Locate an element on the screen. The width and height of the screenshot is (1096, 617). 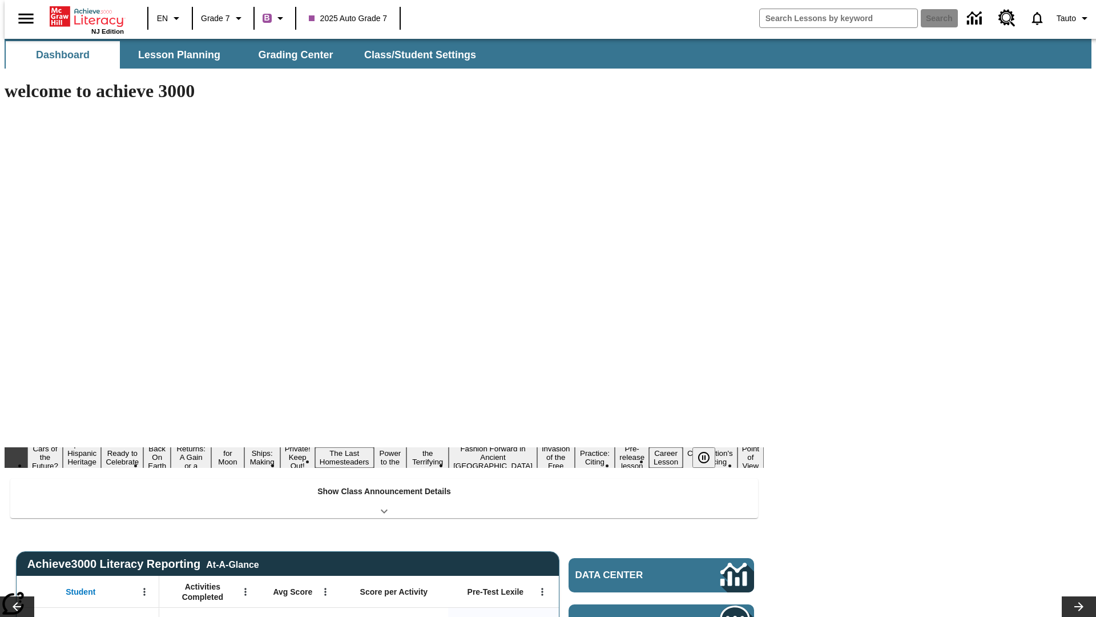
span: Dashboard is located at coordinates (63, 55).